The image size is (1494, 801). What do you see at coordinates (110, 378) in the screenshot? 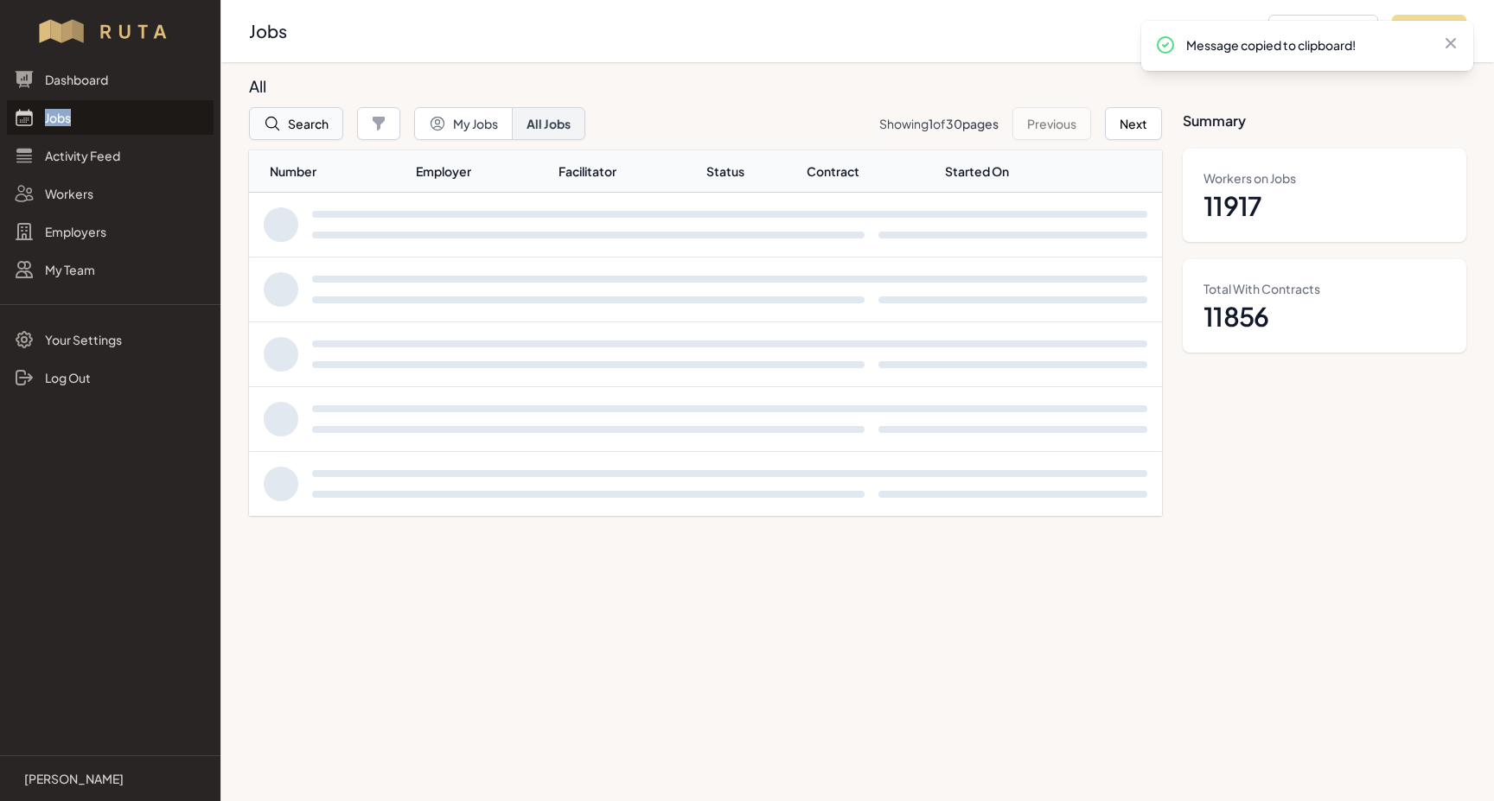
I see `a: Log Out` at bounding box center [110, 378].